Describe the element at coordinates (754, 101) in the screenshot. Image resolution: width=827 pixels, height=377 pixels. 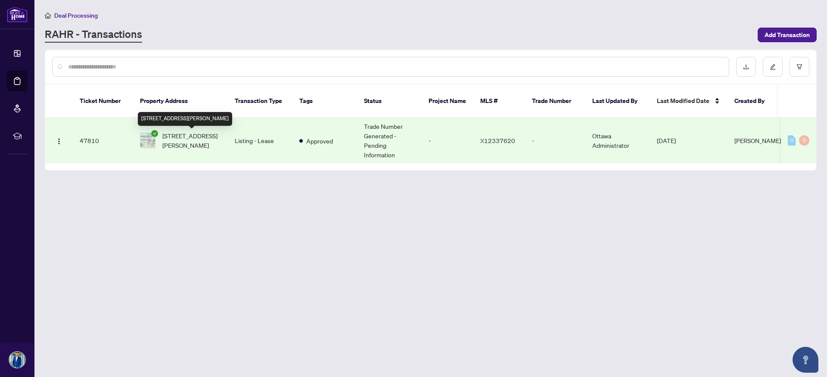
I see `th: Created By` at that location.